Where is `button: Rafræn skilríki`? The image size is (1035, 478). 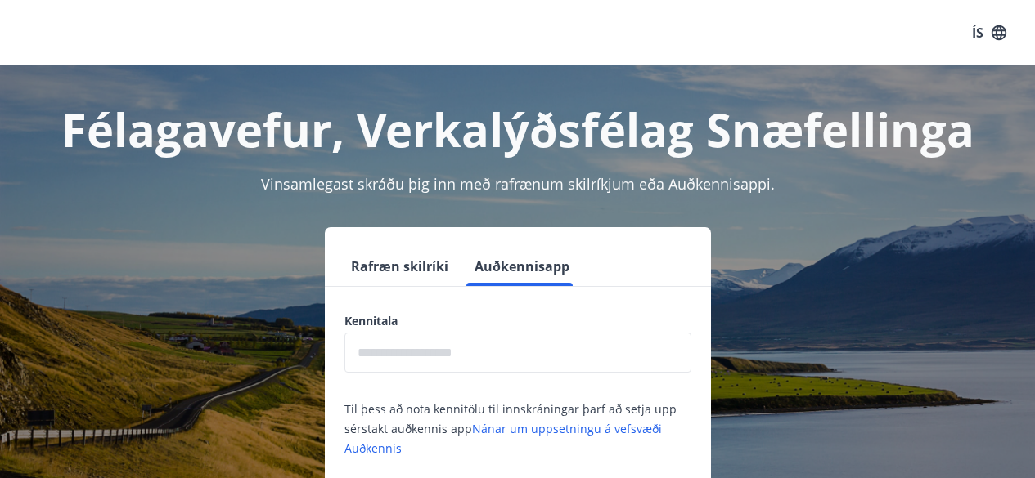 button: Rafræn skilríki is located at coordinates (399, 267).